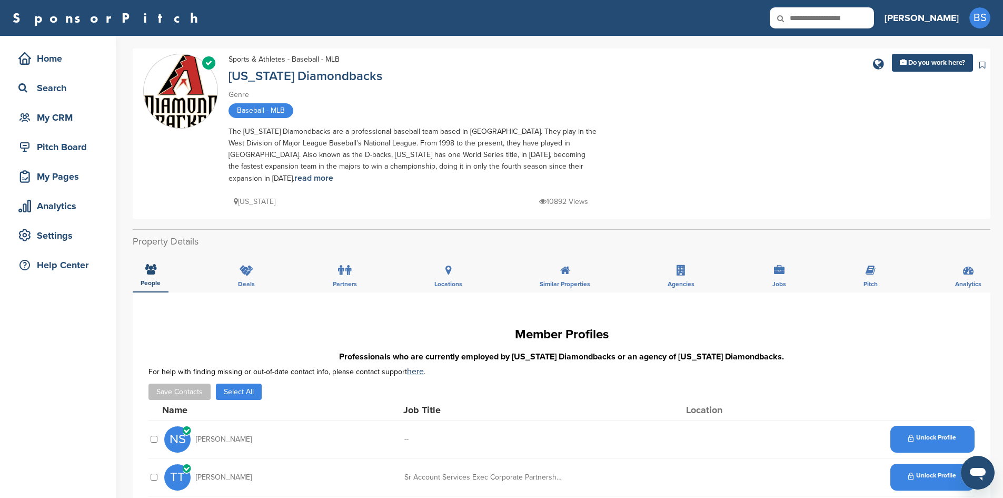  I want to click on button: Select All, so click(239, 391).